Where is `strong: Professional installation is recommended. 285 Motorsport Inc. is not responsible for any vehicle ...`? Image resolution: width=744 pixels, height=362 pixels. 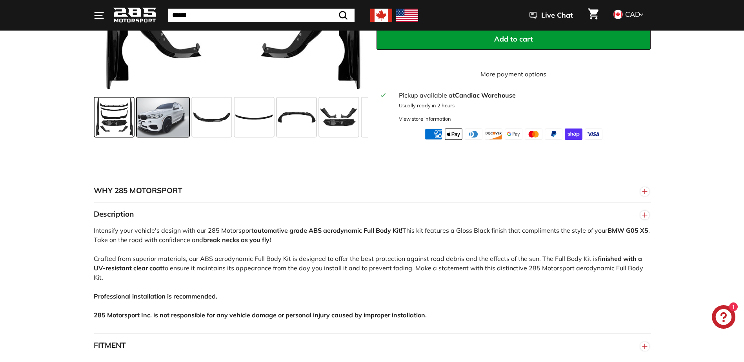 strong: Professional installation is recommended. 285 Motorsport Inc. is not responsible for any vehicle ... is located at coordinates (260, 306).